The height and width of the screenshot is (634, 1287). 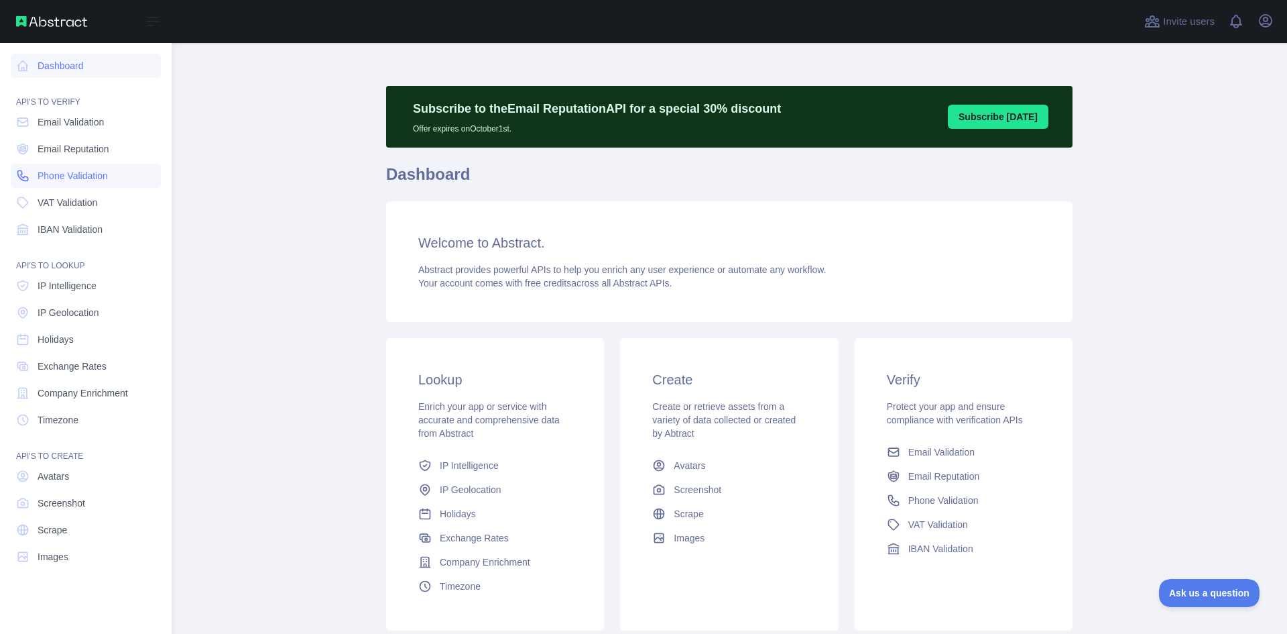 What do you see at coordinates (1179, 21) in the screenshot?
I see `button: Invite users` at bounding box center [1179, 21].